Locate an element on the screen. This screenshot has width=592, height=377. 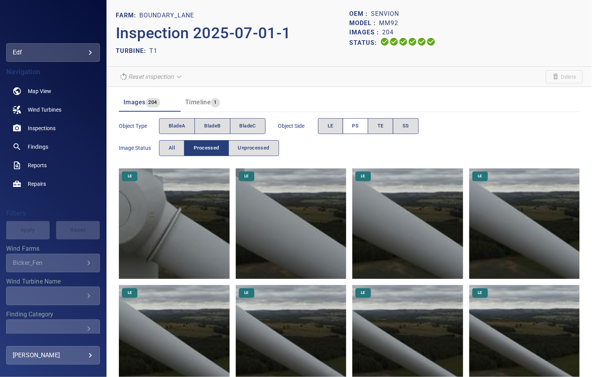
span: bladeA is located at coordinates (177, 126).